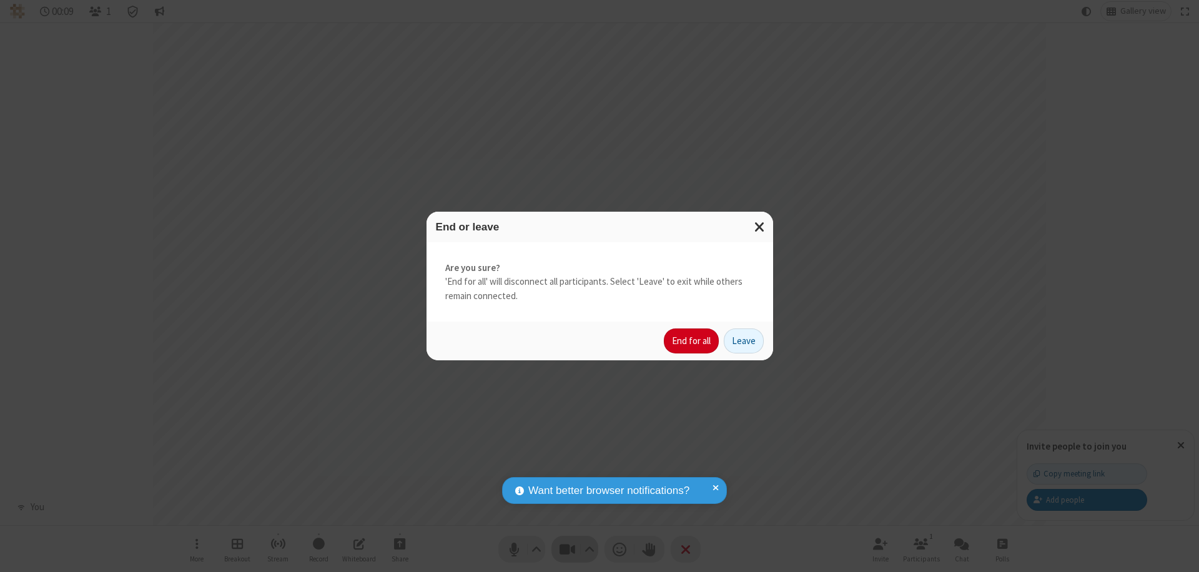  What do you see at coordinates (600, 268) in the screenshot?
I see `strong: Are you sure?` at bounding box center [600, 268].